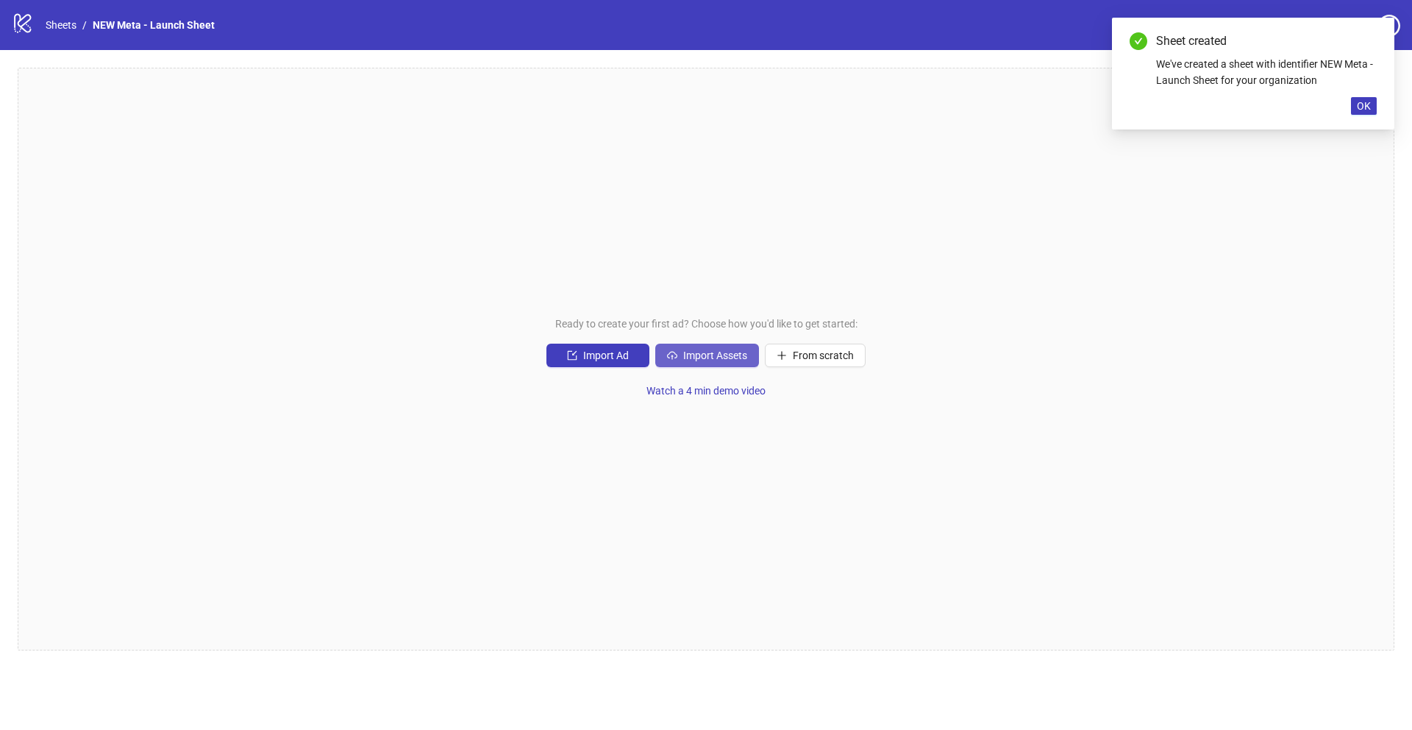 Image resolution: width=1412 pixels, height=730 pixels. Describe the element at coordinates (815, 355) in the screenshot. I see `button: From scratch` at that location.